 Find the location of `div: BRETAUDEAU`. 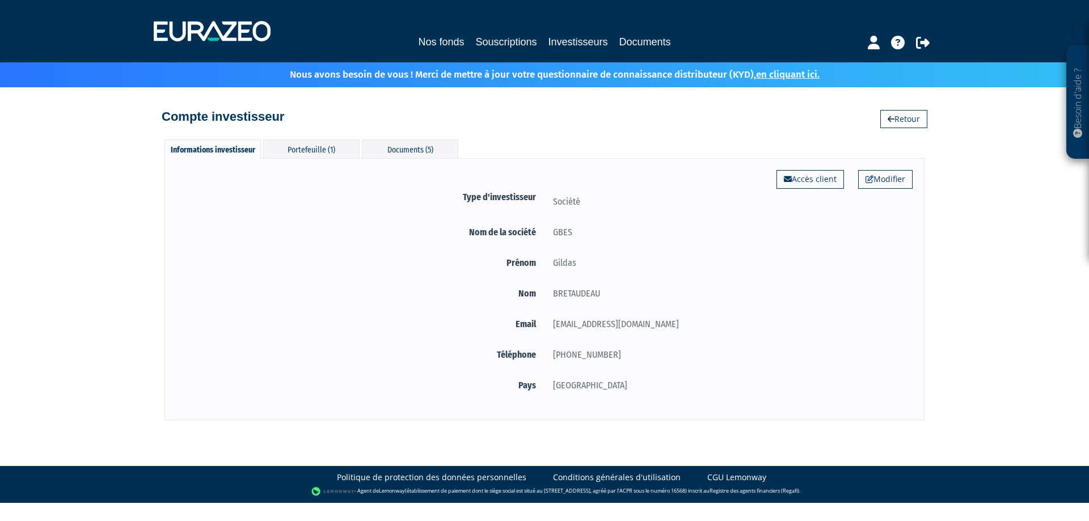

div: BRETAUDEAU is located at coordinates (728, 293).